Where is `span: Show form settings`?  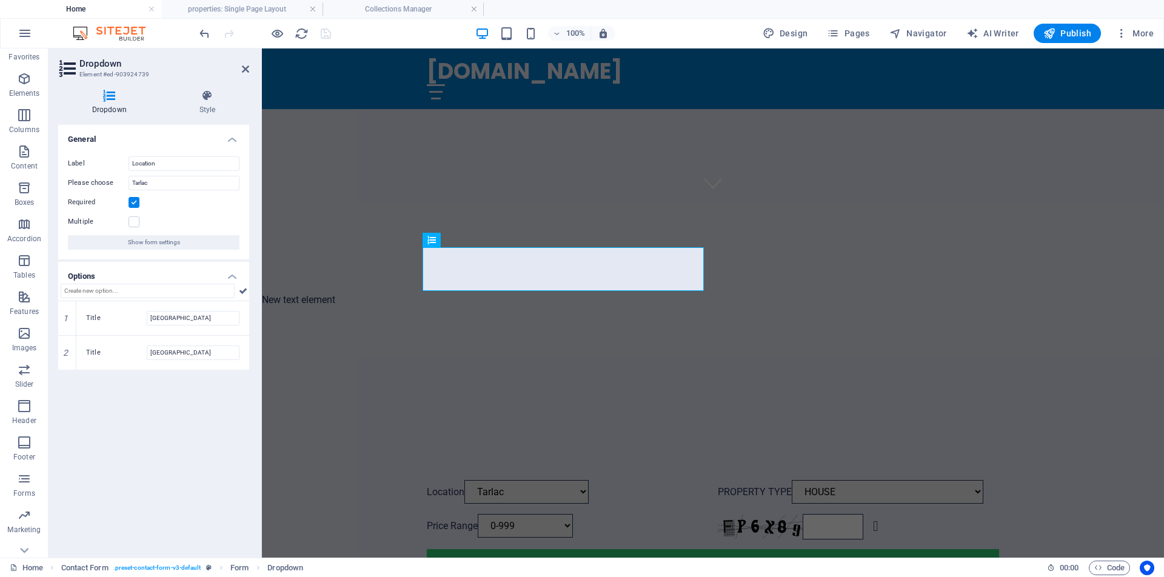 span: Show form settings is located at coordinates (154, 243).